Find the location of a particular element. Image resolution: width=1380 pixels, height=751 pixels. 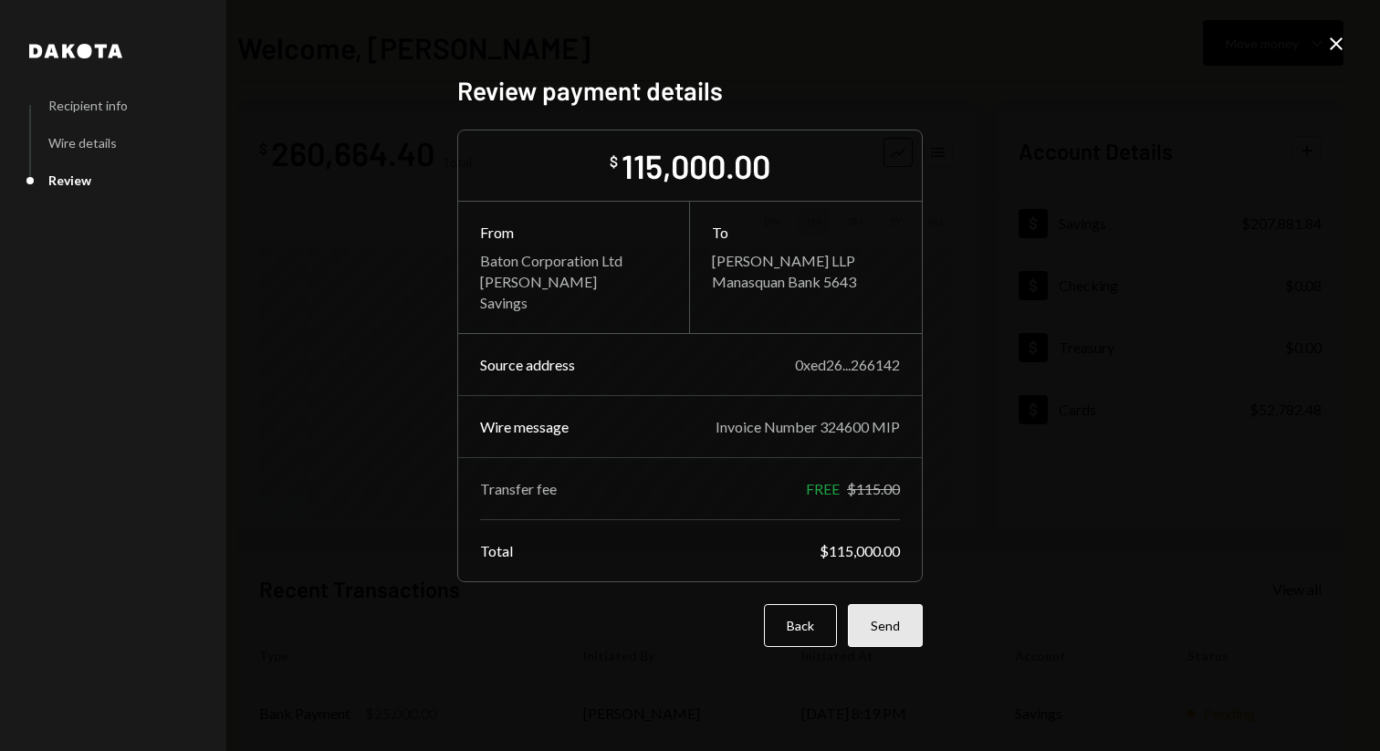

div: Manasquan Bank 5643 is located at coordinates (806, 281).